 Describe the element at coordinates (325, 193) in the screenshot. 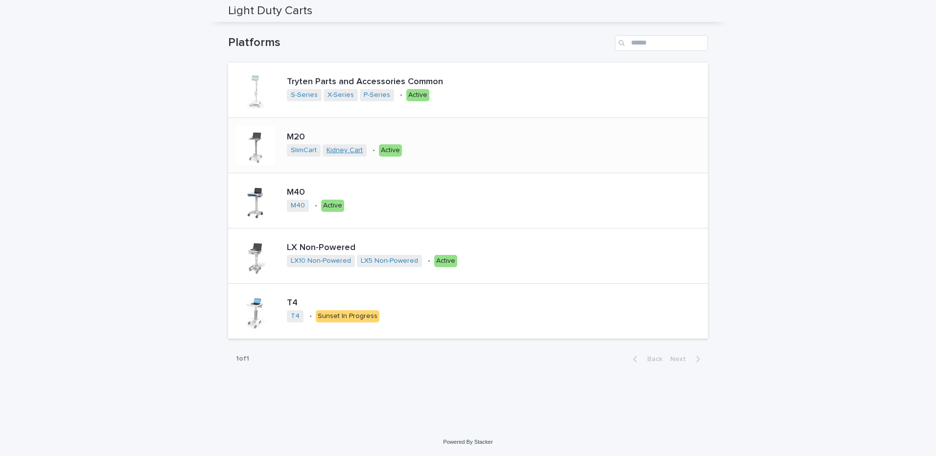

I see `p: M40` at that location.